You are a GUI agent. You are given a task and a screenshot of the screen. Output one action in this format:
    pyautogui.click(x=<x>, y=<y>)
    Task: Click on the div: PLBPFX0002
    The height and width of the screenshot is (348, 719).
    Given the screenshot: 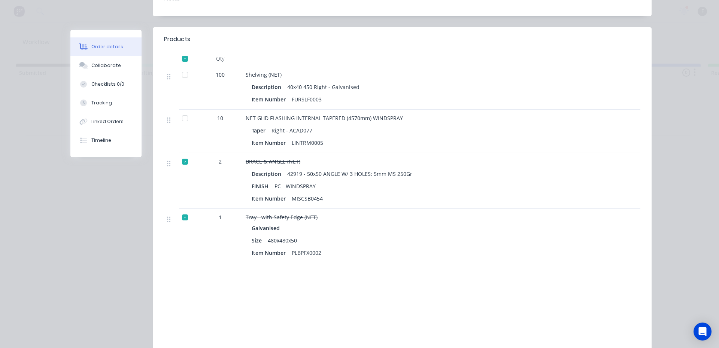 What is the action you would take?
    pyautogui.click(x=306, y=253)
    